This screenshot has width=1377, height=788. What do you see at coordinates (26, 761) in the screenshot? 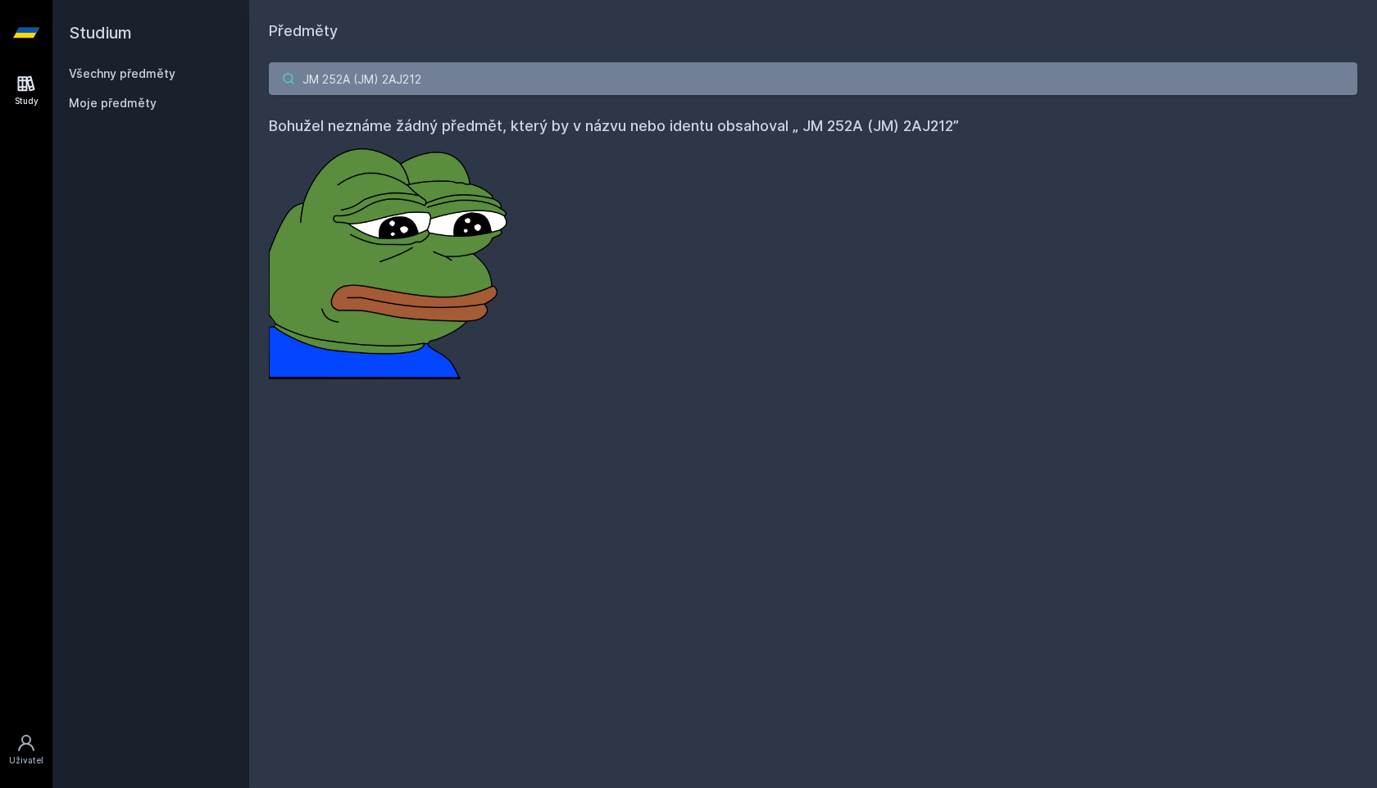
I see `div: Uživatel` at bounding box center [26, 761].